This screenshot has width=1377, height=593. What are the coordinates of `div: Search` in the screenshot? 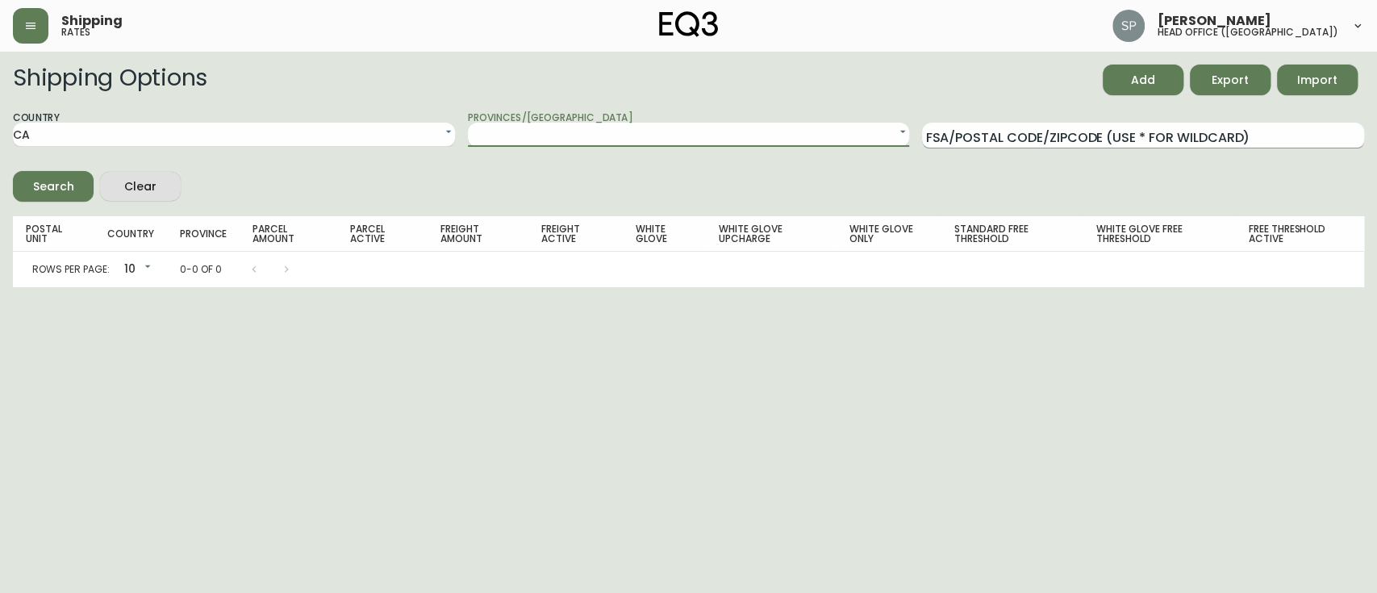 It's located at (53, 186).